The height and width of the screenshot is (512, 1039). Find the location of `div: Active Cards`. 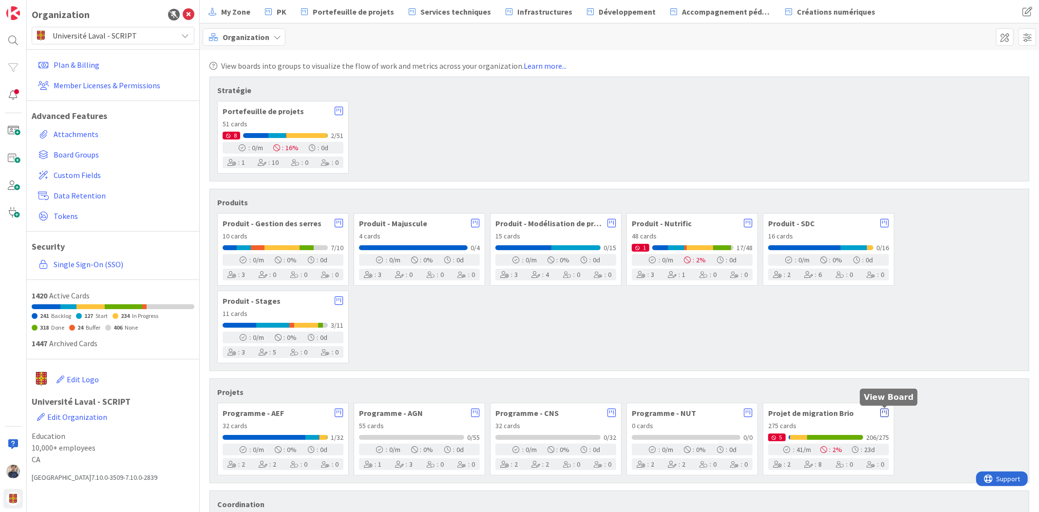

div: Active Cards is located at coordinates (113, 295).